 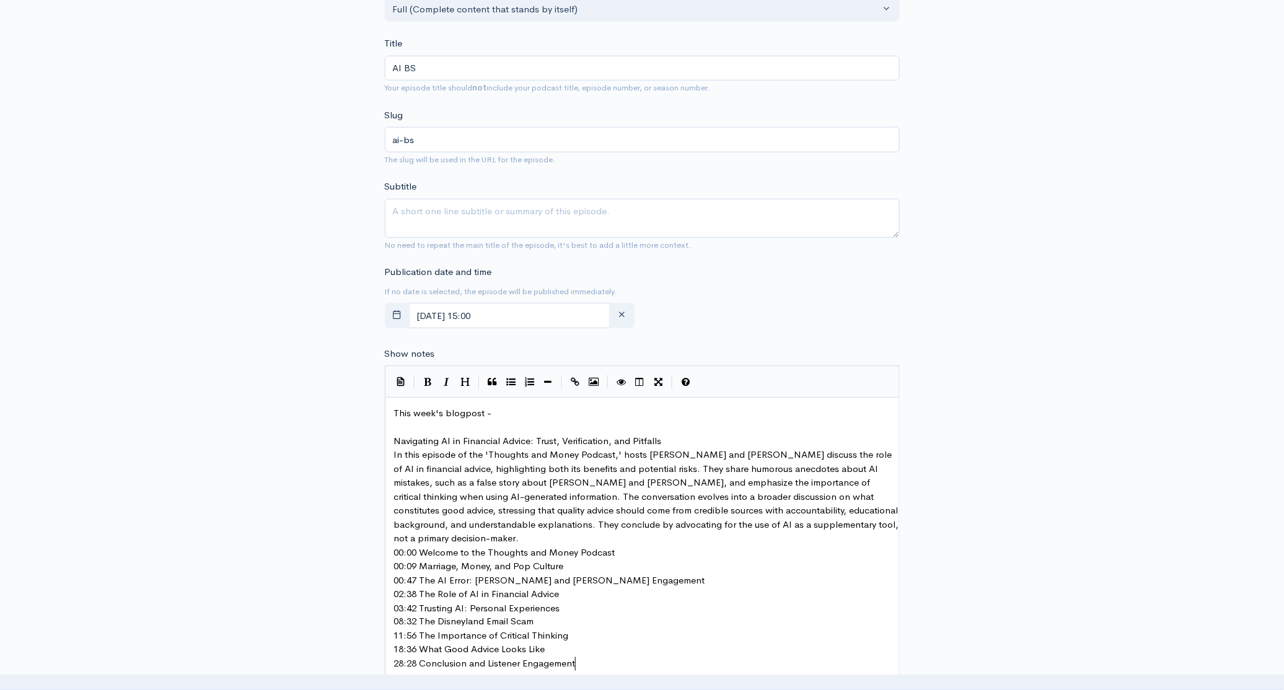 I want to click on button: Insert Image, so click(x=594, y=382).